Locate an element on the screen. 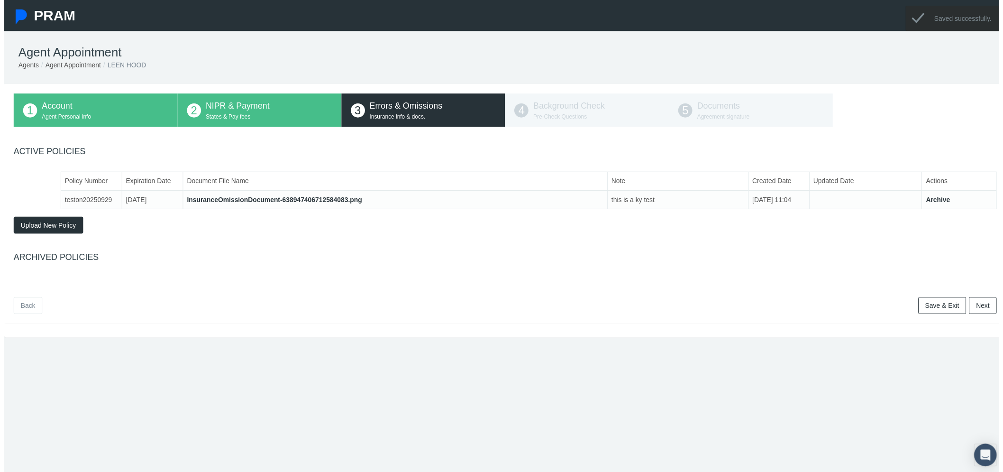  p: Agent Personal info is located at coordinates (101, 118).